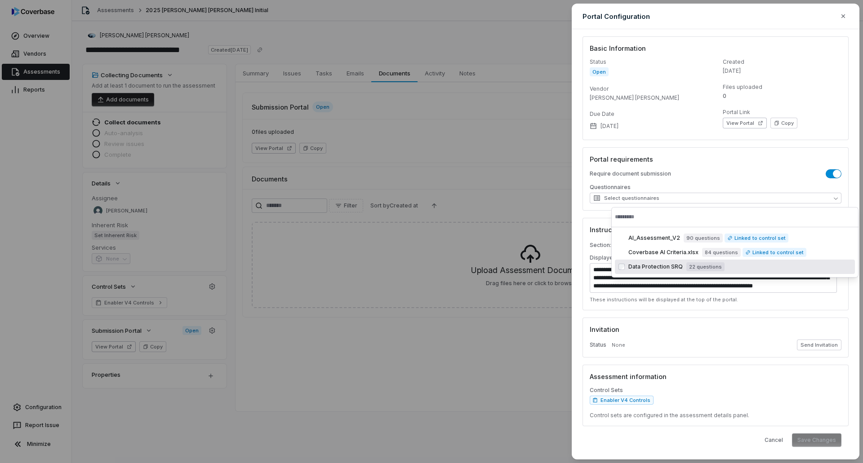 Image resolution: width=863 pixels, height=463 pixels. What do you see at coordinates (745, 123) in the screenshot?
I see `button: View Portal` at bounding box center [745, 123].